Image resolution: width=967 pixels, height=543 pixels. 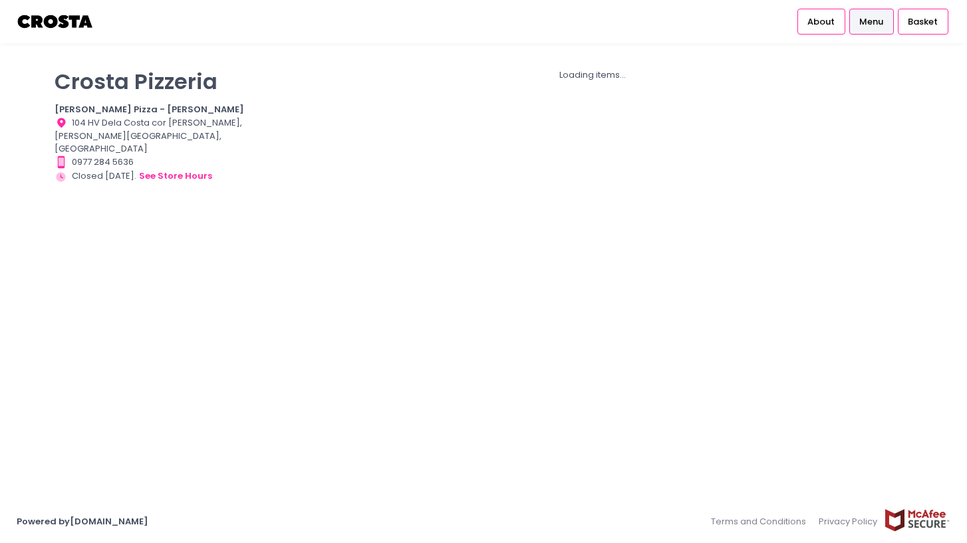 What do you see at coordinates (917, 520) in the screenshot?
I see `img: mcafee-secure` at bounding box center [917, 520].